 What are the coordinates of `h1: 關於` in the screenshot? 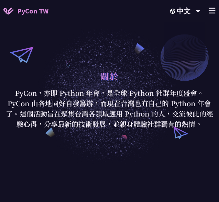 It's located at (110, 76).